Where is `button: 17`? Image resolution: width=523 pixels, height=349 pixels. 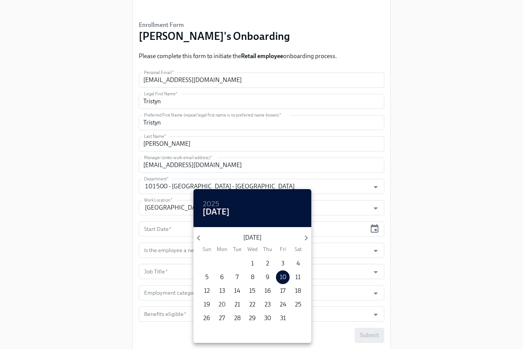 button: 17 is located at coordinates (283, 291).